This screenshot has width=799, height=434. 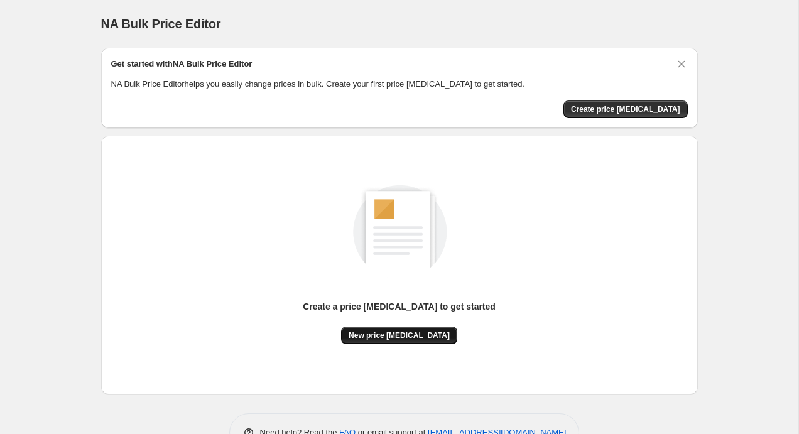 What do you see at coordinates (399, 84) in the screenshot?
I see `p: NA Bulk Price Editor helps you easily change prices in bulk. Create your first price [MEDICAL_DAT...` at bounding box center [399, 84].